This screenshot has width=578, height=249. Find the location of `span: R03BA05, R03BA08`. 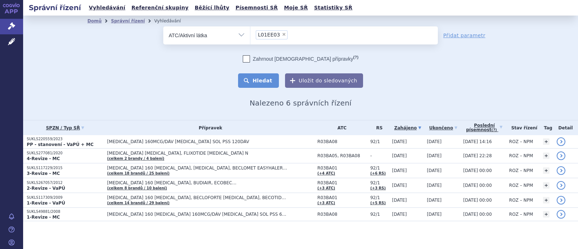

span: R03BA05, R03BA08 is located at coordinates (342, 156).